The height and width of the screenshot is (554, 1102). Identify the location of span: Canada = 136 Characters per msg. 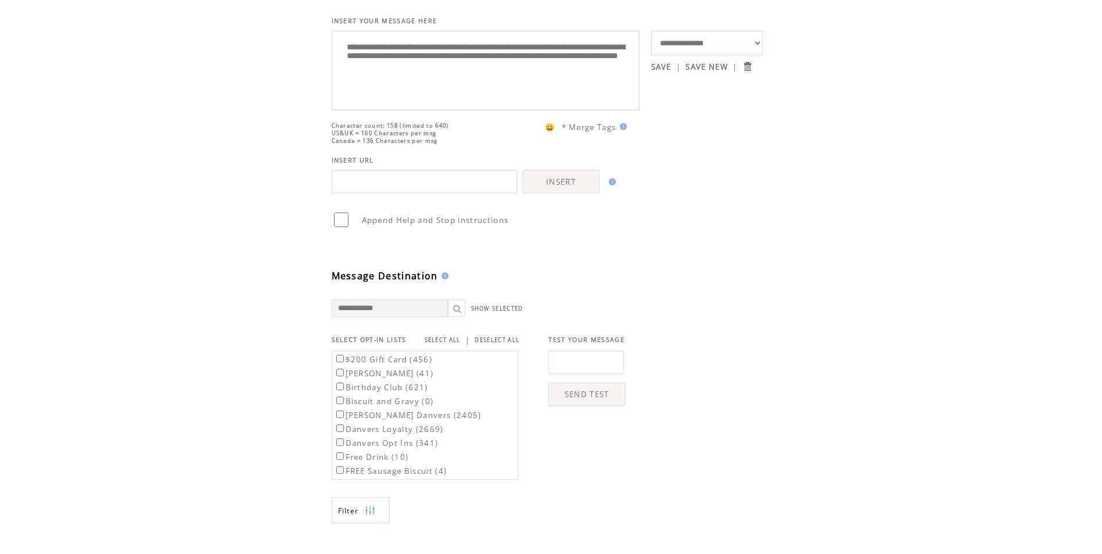
(385, 141).